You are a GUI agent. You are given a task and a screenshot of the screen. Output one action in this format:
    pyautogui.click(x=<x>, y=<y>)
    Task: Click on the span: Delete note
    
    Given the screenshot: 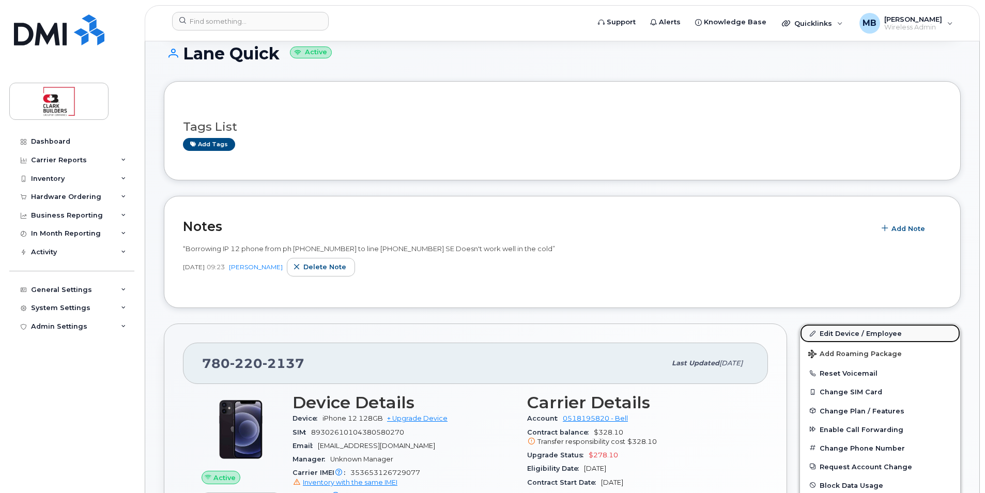 What is the action you would take?
    pyautogui.click(x=325, y=267)
    